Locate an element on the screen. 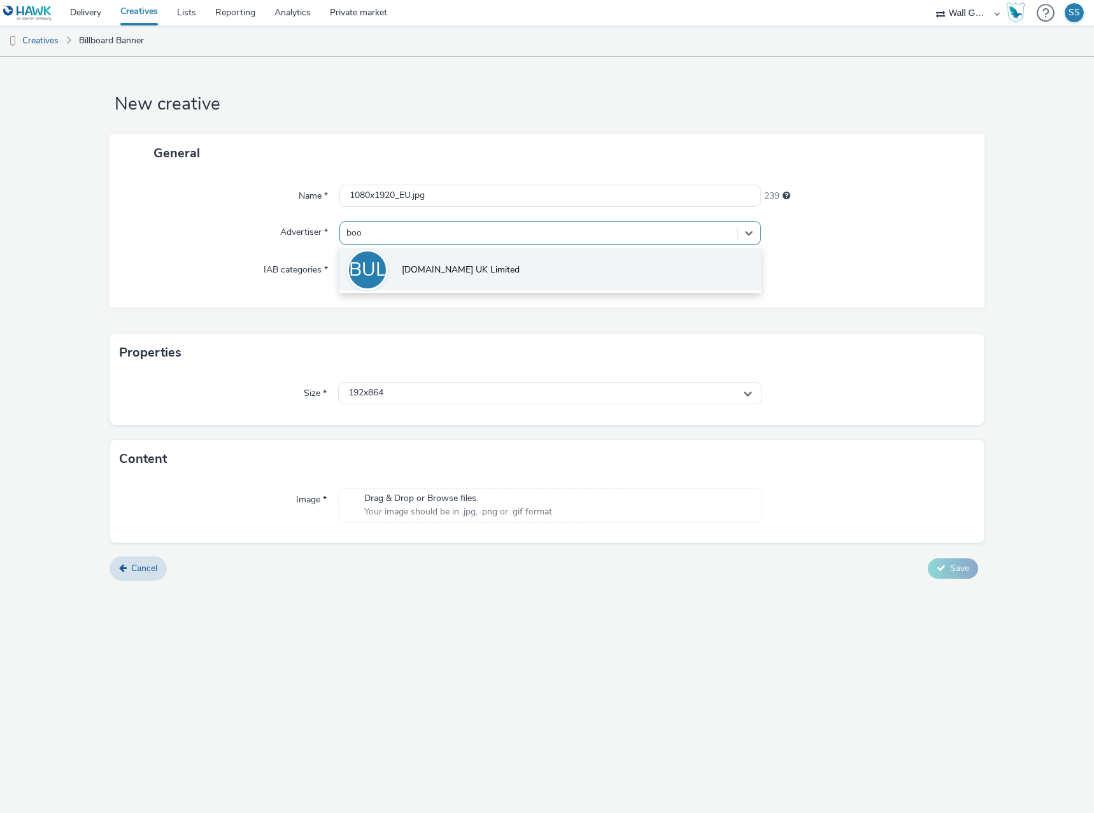  label: Advertiser * is located at coordinates (304, 230).